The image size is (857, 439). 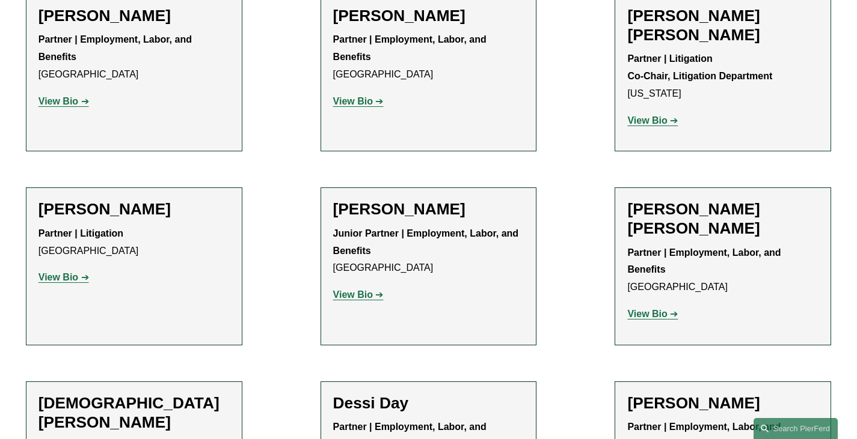 I want to click on strong: Partner | Litigation, so click(x=81, y=233).